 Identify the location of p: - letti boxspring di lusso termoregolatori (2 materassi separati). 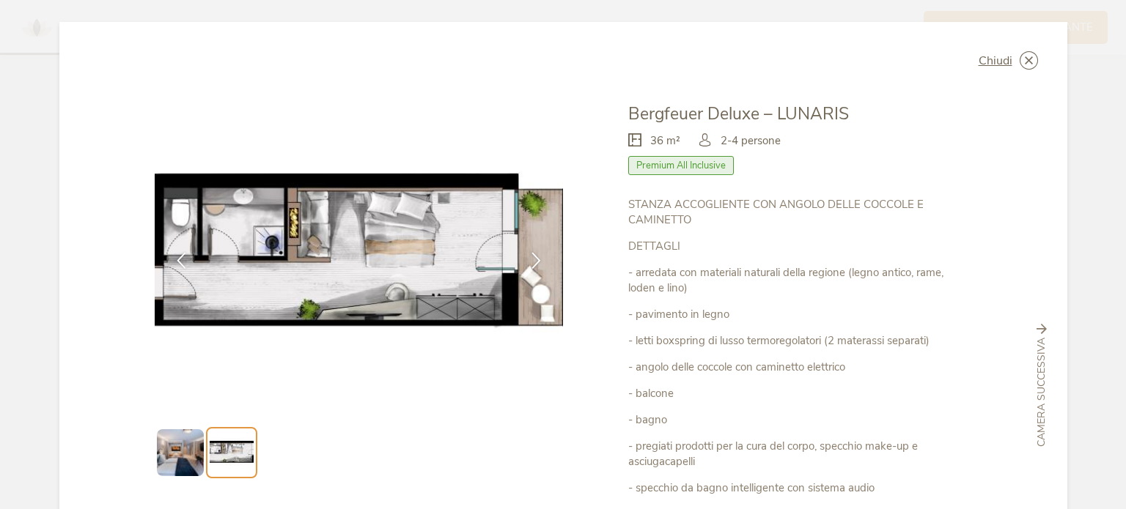
(799, 341).